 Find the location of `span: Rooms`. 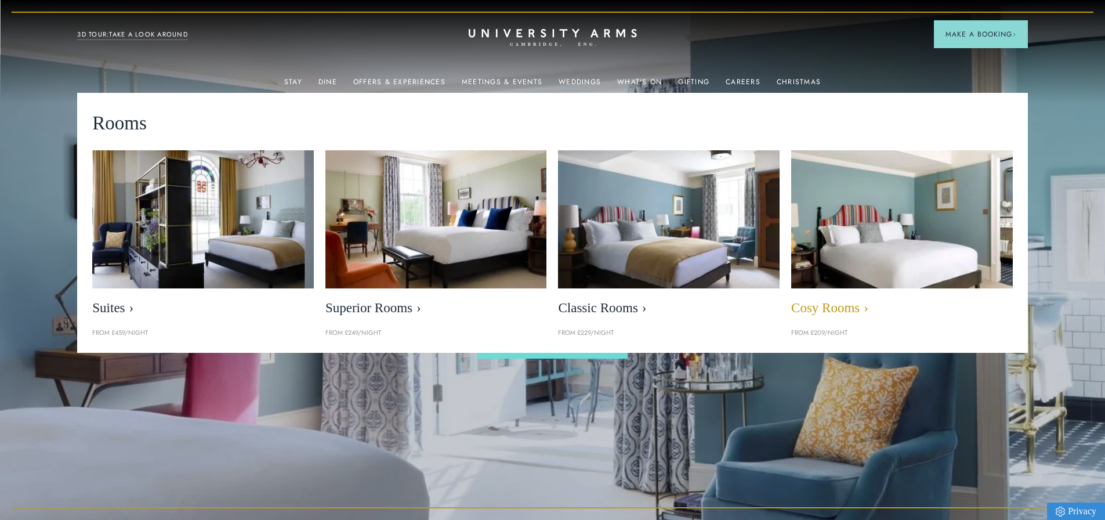

span: Rooms is located at coordinates (119, 123).